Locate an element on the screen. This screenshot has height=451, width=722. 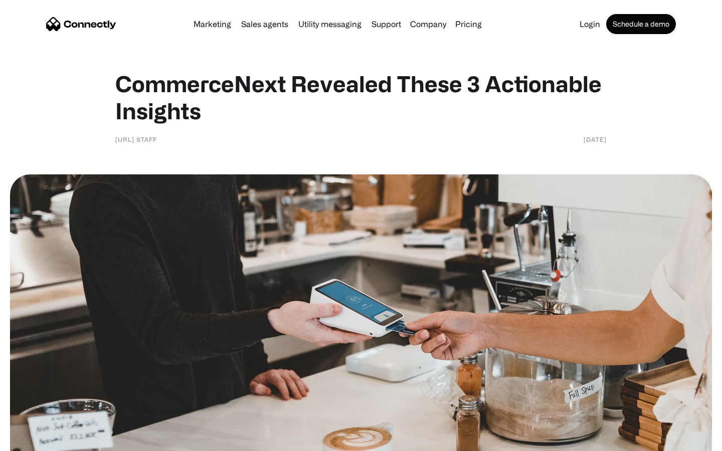
div: Company is located at coordinates (428, 24).